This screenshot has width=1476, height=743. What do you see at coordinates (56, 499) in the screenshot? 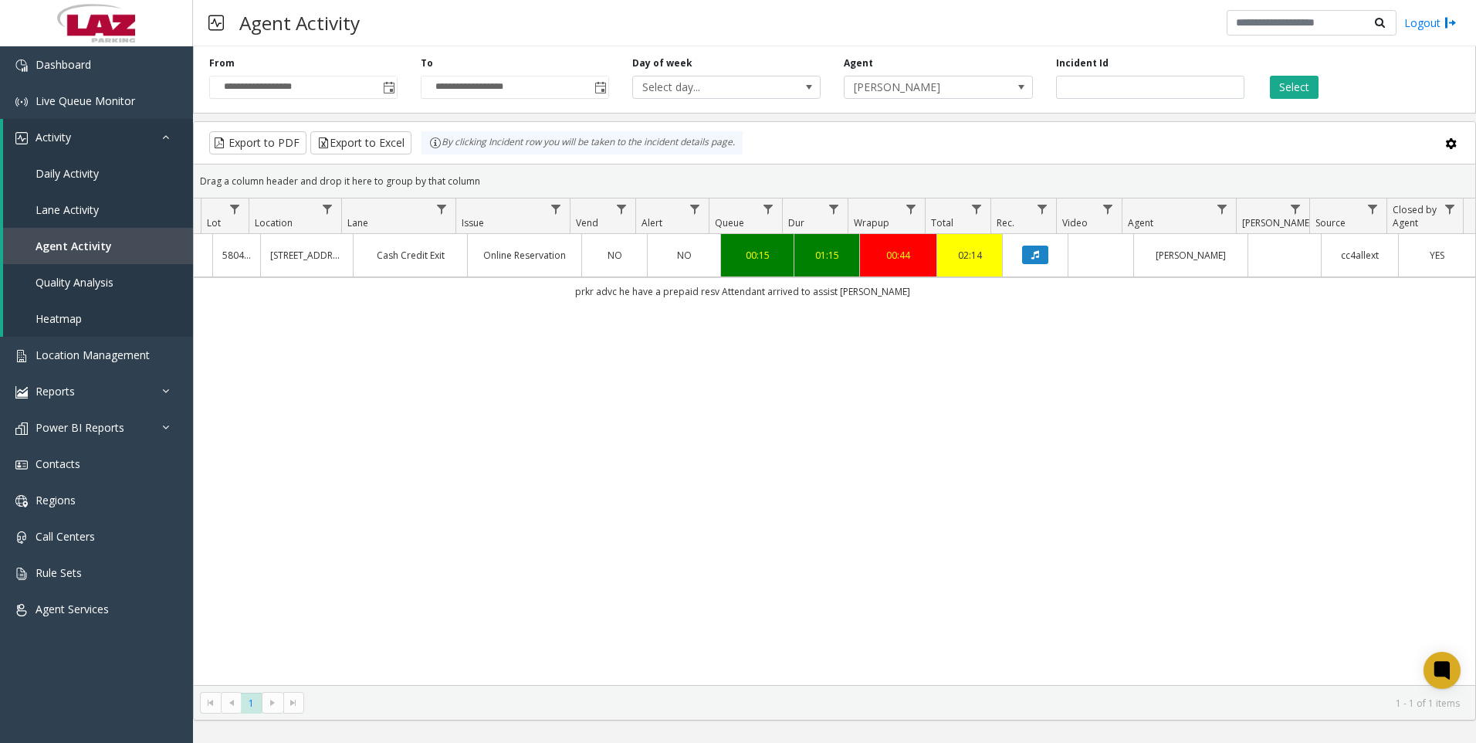
I see `span: Regions` at bounding box center [56, 499].